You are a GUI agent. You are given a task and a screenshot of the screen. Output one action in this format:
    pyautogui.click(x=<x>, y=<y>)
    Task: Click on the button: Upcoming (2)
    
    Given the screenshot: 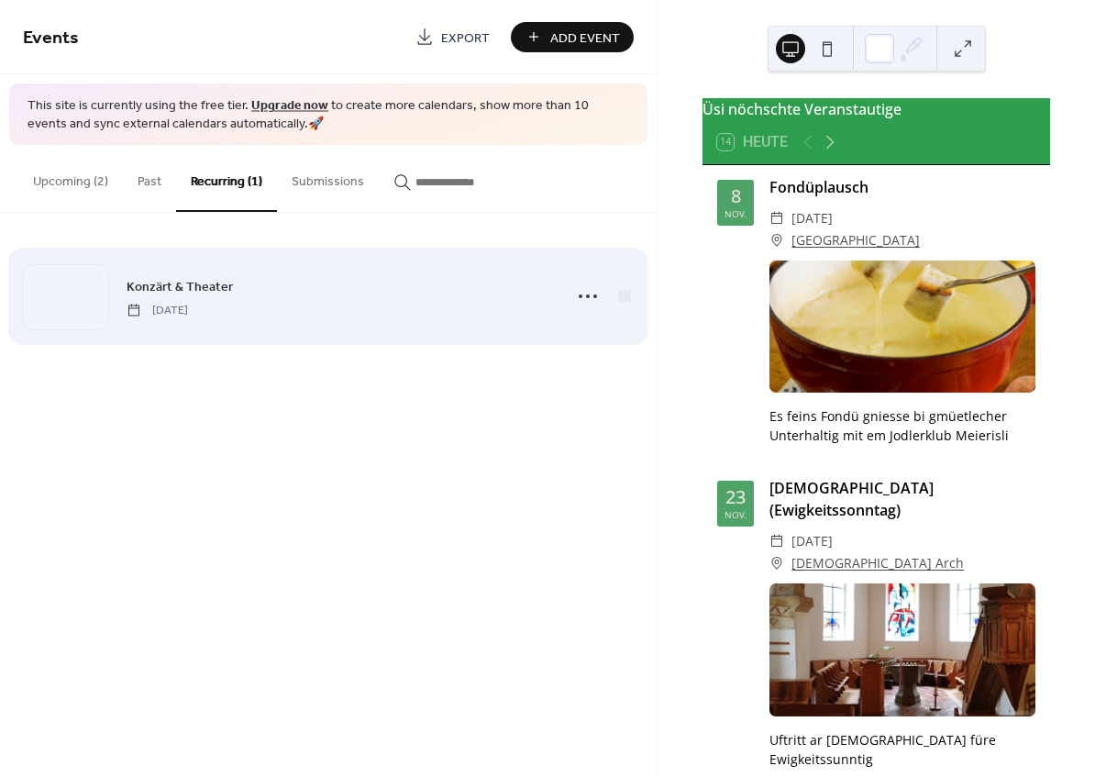 What is the action you would take?
    pyautogui.click(x=71, y=177)
    